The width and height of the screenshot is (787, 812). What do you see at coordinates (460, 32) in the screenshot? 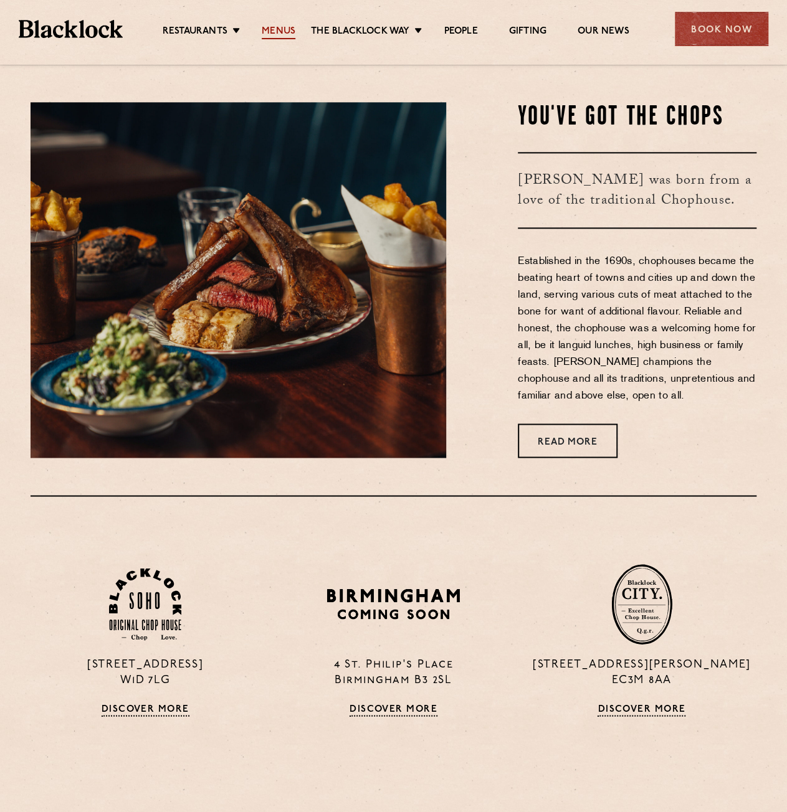
I see `a: People` at bounding box center [460, 32].